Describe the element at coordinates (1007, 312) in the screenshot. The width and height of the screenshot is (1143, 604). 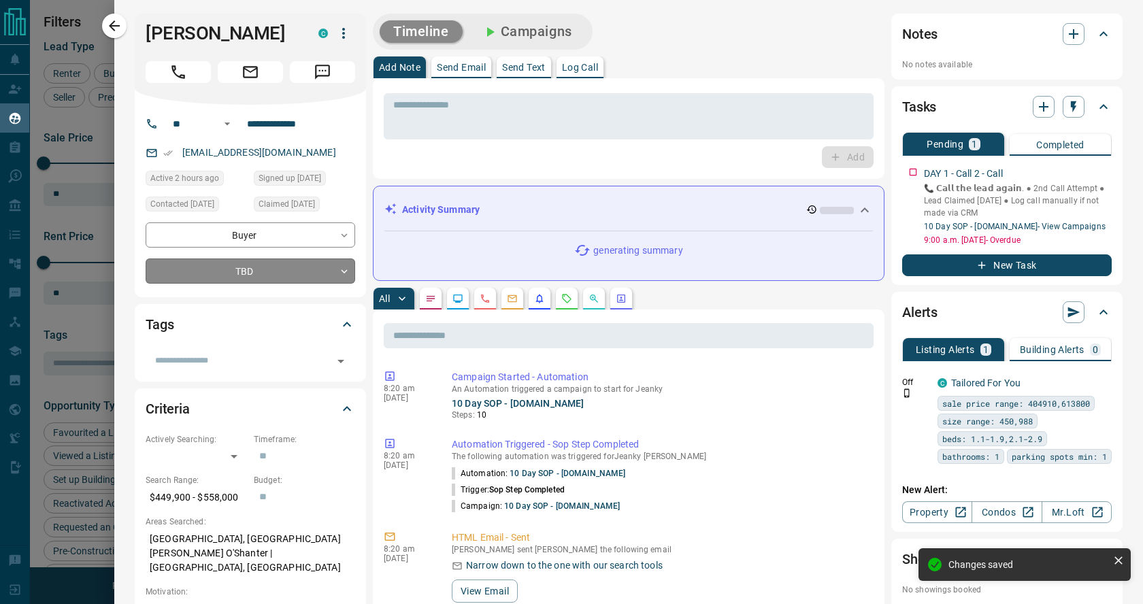
I see `div: Alerts` at that location.